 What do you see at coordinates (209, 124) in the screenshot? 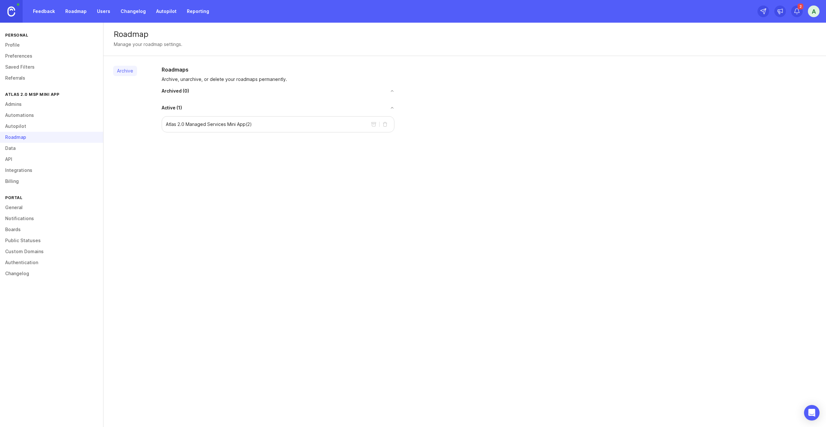
I see `p: Atlas 2.0 Managed Services Mini App ( 2 )` at bounding box center [209, 124].